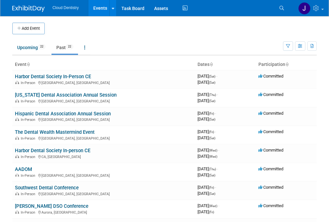 The image size is (329, 222). Describe the element at coordinates (31, 48) in the screenshot. I see `a: Upcoming22` at that location.